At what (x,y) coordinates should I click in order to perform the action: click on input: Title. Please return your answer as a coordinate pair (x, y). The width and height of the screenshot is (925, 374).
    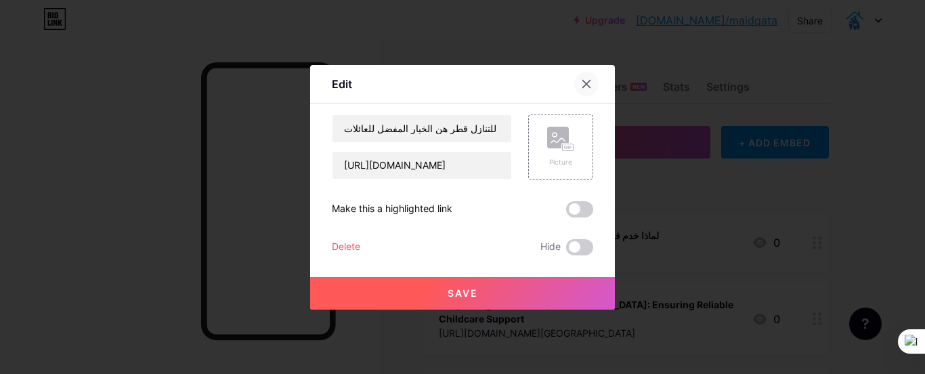
    Looking at the image, I should click on (422, 129).